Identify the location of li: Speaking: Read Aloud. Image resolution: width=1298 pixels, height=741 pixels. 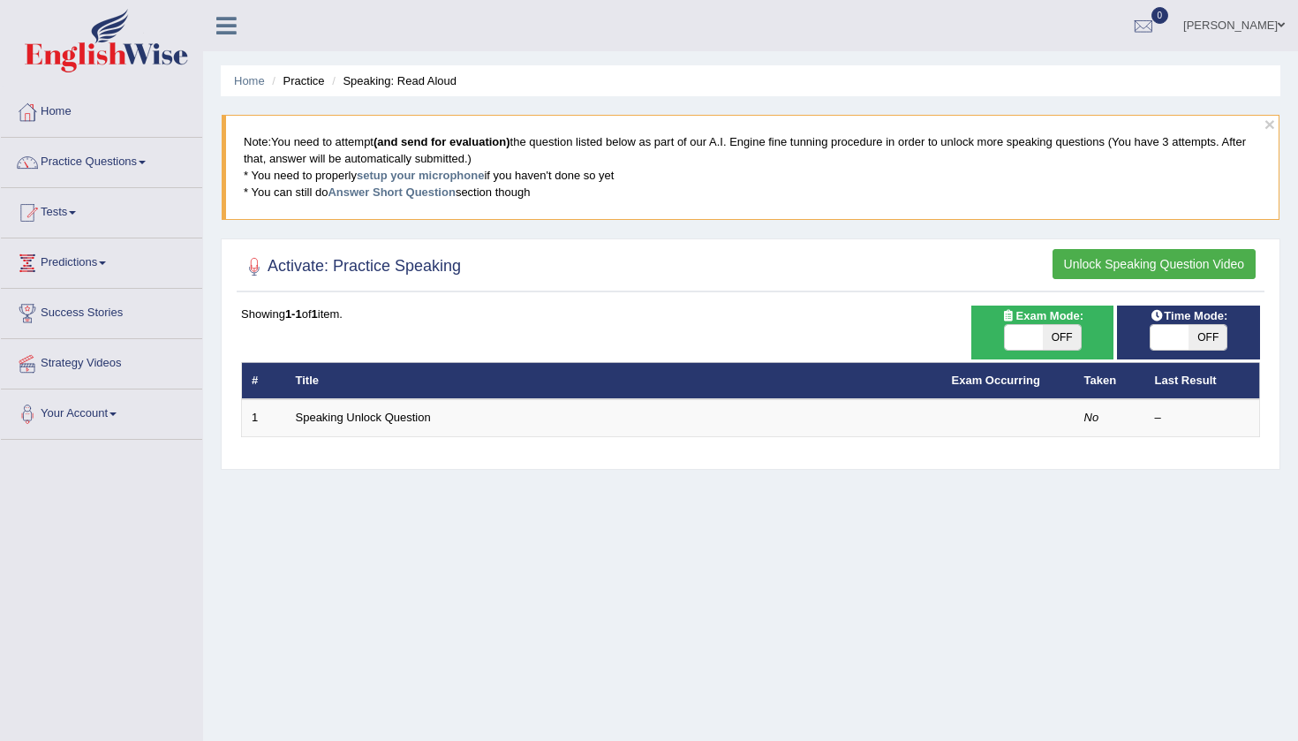
(392, 80).